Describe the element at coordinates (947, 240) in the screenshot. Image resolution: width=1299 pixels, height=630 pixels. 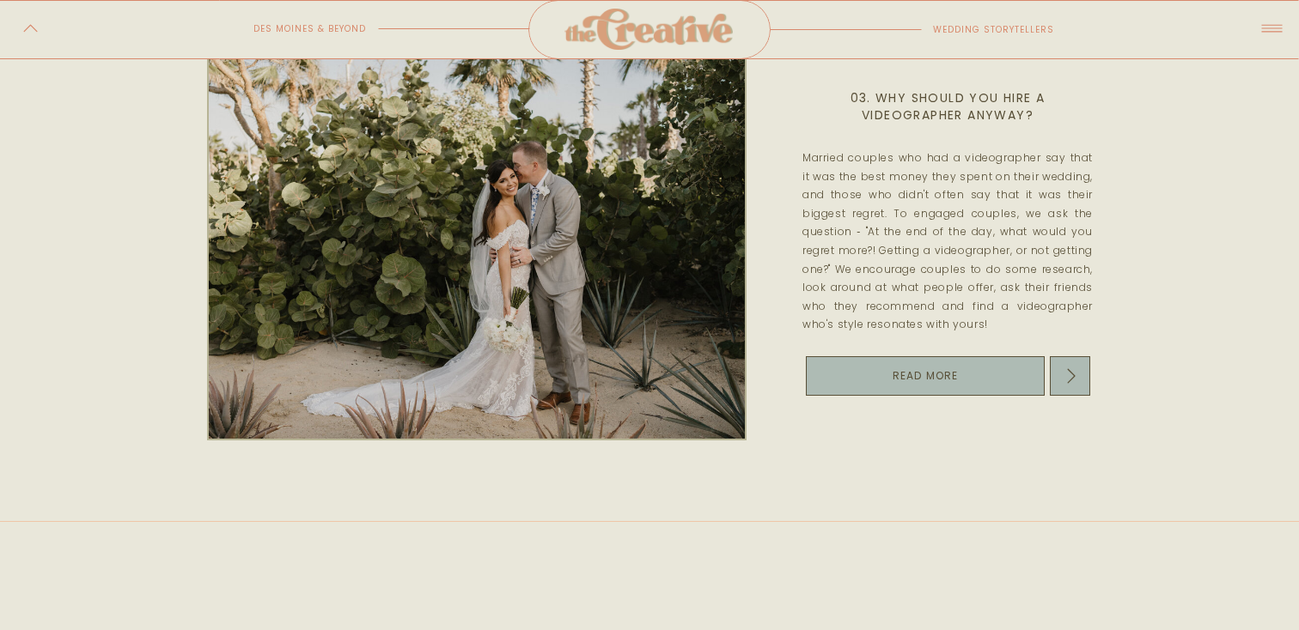
I see `p: Married couples who had a videographer say that it was the best money they spent on their wedding...` at that location.